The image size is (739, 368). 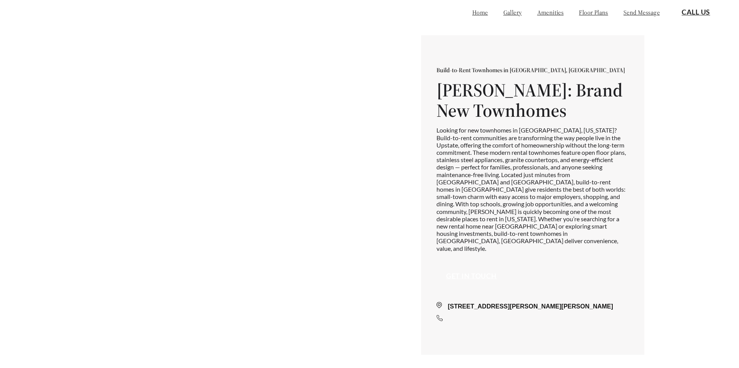 I want to click on a: Call Us, so click(x=695, y=12).